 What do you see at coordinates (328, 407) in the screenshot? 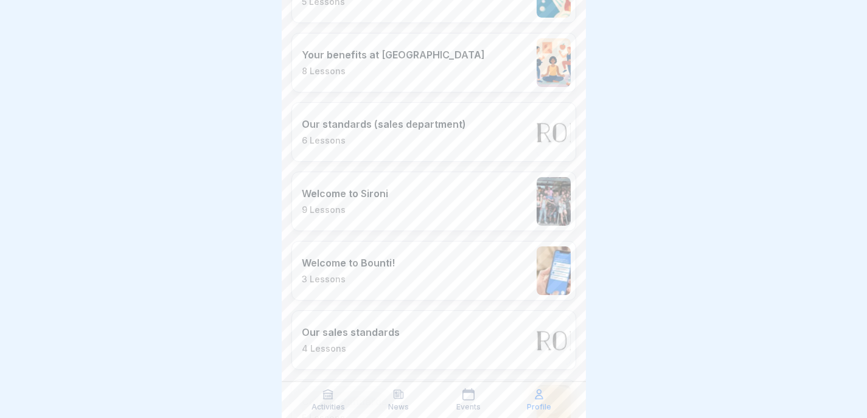
I see `p: Activities` at bounding box center [328, 407].